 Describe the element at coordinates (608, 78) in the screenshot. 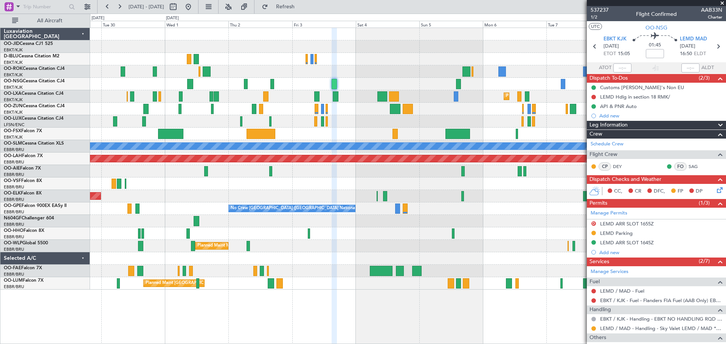

I see `span: Dispatch To-Dos` at that location.